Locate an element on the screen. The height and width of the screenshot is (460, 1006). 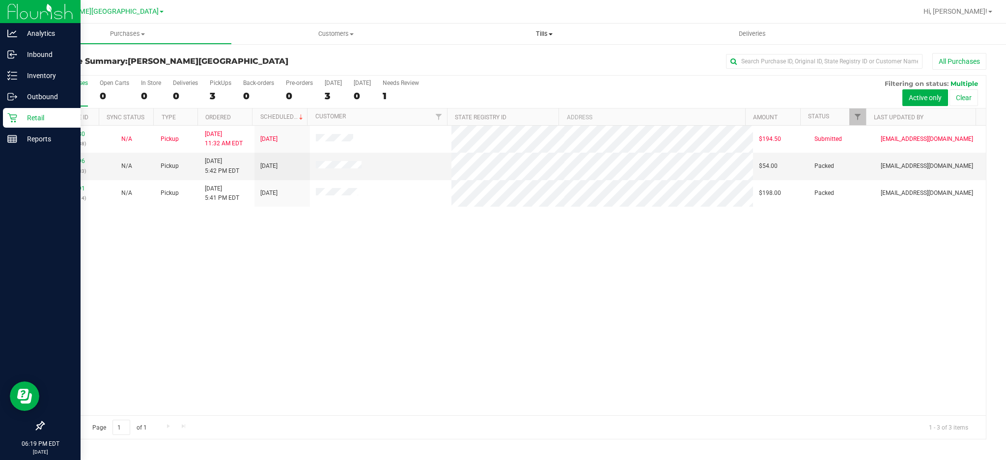
button: Clear is located at coordinates (964, 98).